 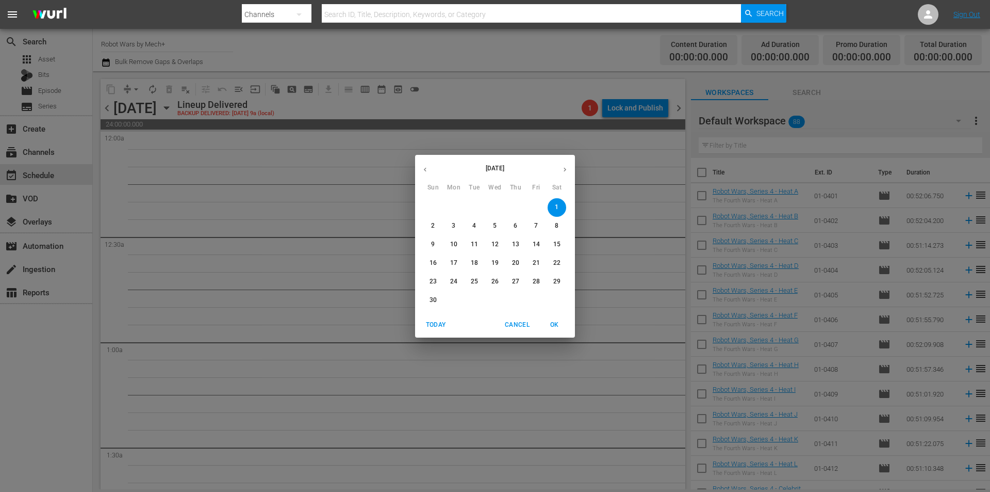 I want to click on p: 10, so click(x=454, y=244).